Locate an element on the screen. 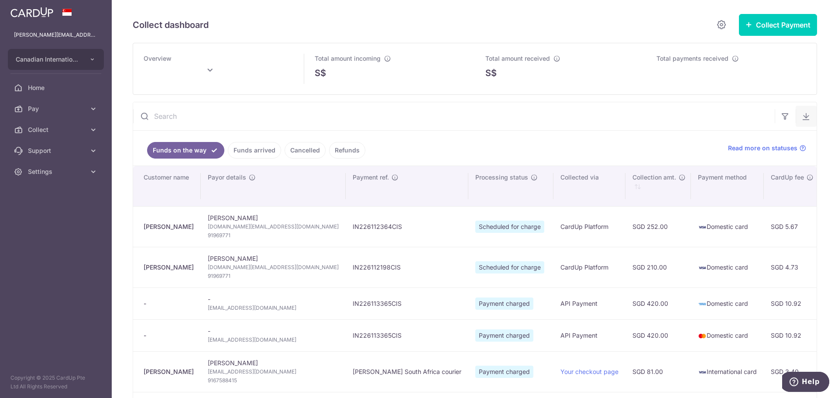 This screenshot has height=398, width=838. h5: Collect dashboard is located at coordinates (171, 25).